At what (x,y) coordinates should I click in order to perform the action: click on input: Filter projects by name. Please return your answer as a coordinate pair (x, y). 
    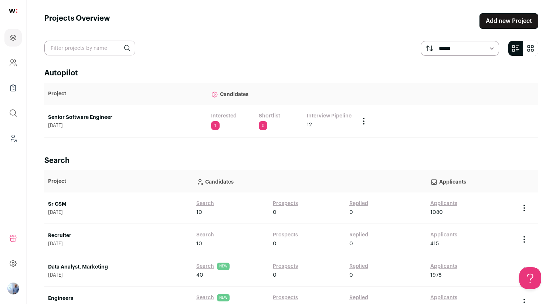
    Looking at the image, I should click on (90, 48).